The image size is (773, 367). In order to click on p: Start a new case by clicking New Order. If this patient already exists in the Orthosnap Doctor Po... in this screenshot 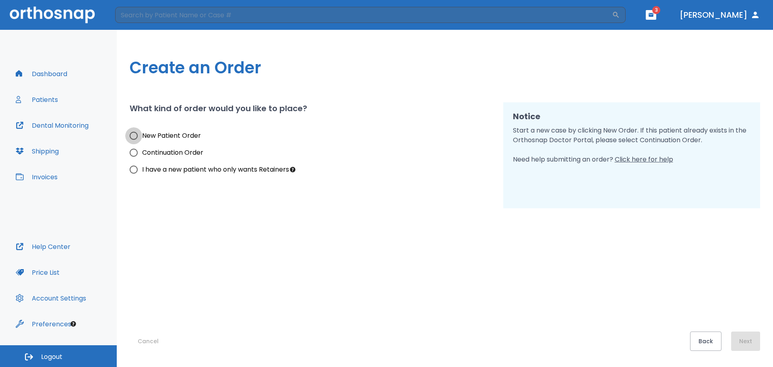, I will do `click(632, 145)`.